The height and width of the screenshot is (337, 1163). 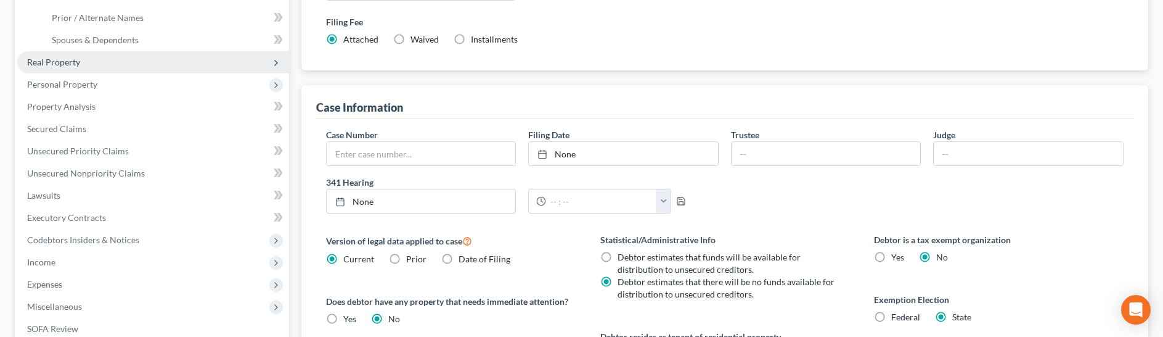 What do you see at coordinates (416, 258) in the screenshot?
I see `span: Prior` at bounding box center [416, 258].